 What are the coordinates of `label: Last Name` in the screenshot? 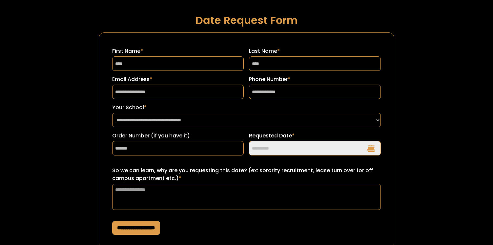 It's located at (315, 51).